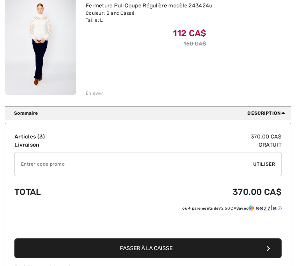 The image size is (296, 266). I want to click on a: Fermeture Pull Coupe Régulière modèle 243424u, so click(149, 5).